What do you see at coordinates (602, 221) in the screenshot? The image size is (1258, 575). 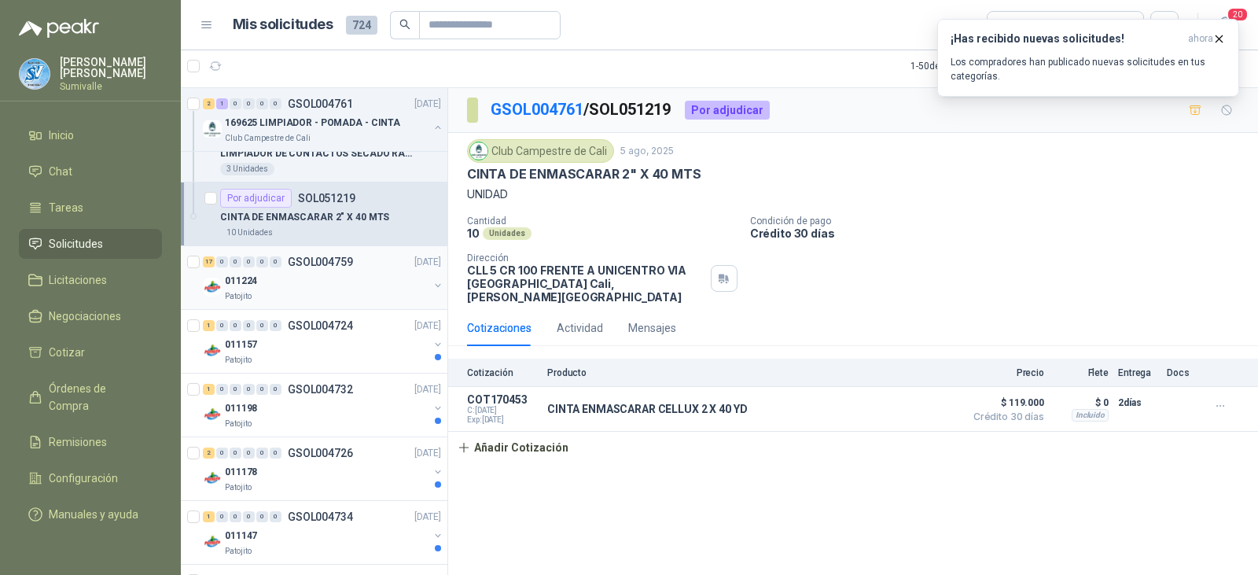 I see `p: Cantidad` at bounding box center [602, 221].